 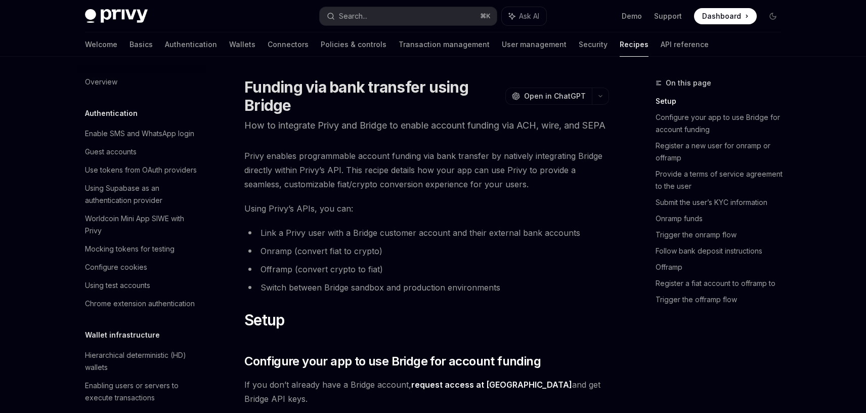 I want to click on li: Onramp (convert fiat to crypto), so click(x=427, y=251).